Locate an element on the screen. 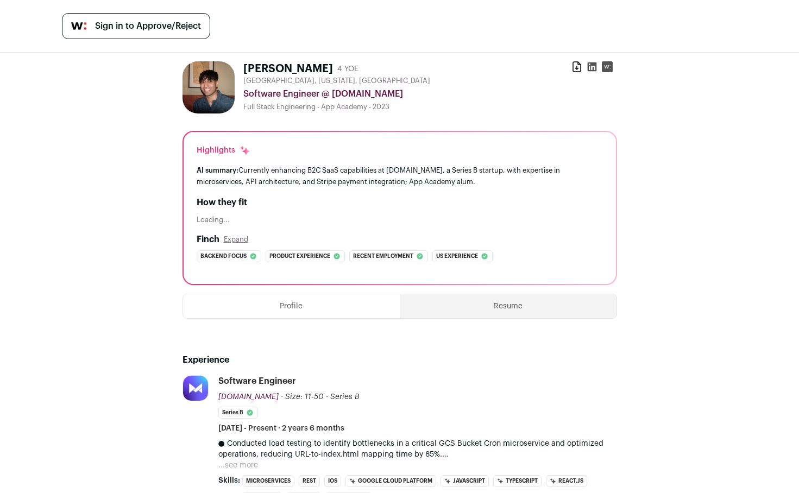 The height and width of the screenshot is (493, 799). span: Sign in to Approve/Reject is located at coordinates (148, 26).